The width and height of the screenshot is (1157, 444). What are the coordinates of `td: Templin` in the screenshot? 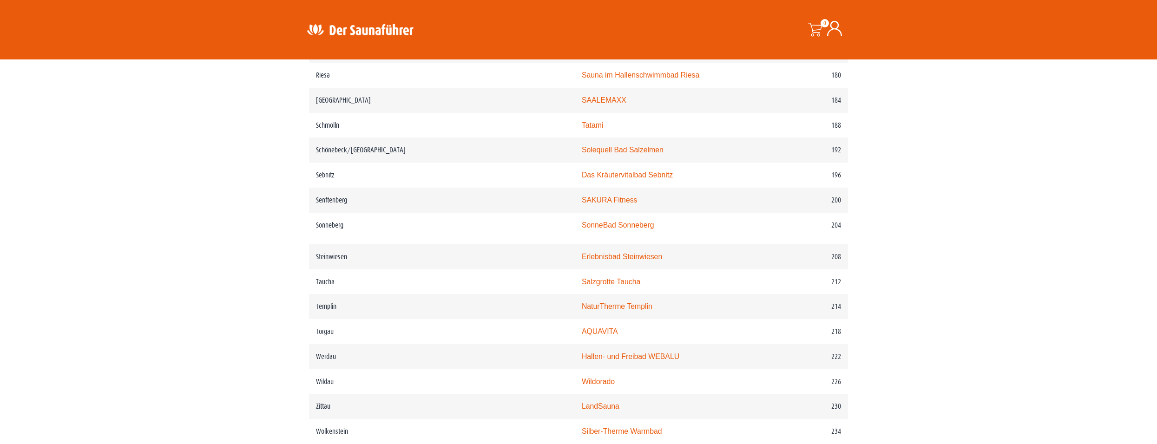 It's located at (442, 307).